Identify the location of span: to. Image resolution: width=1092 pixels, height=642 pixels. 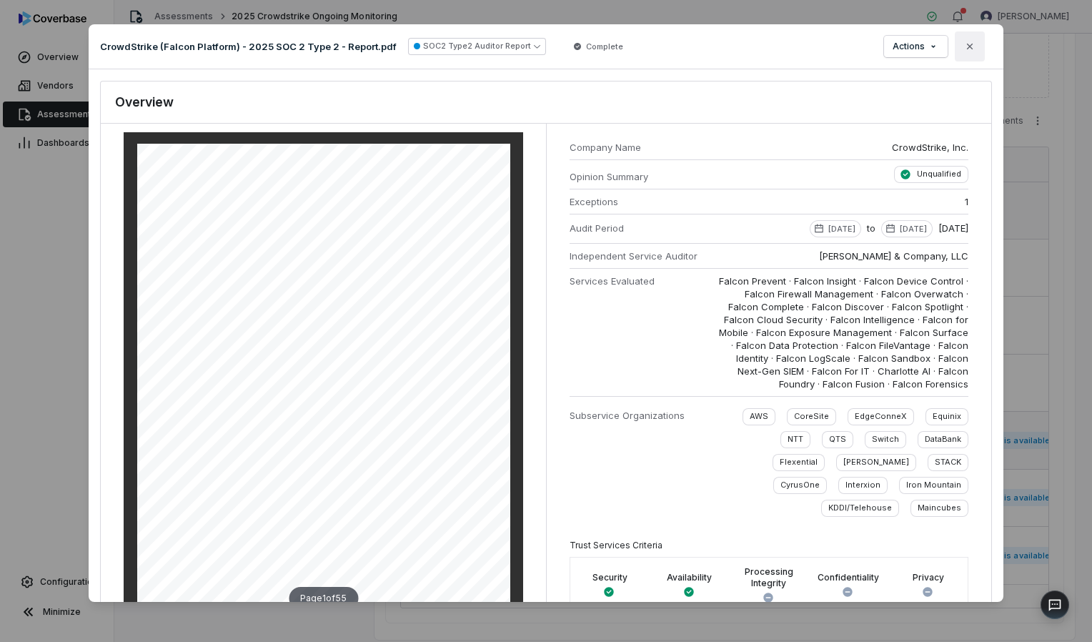
(871, 229).